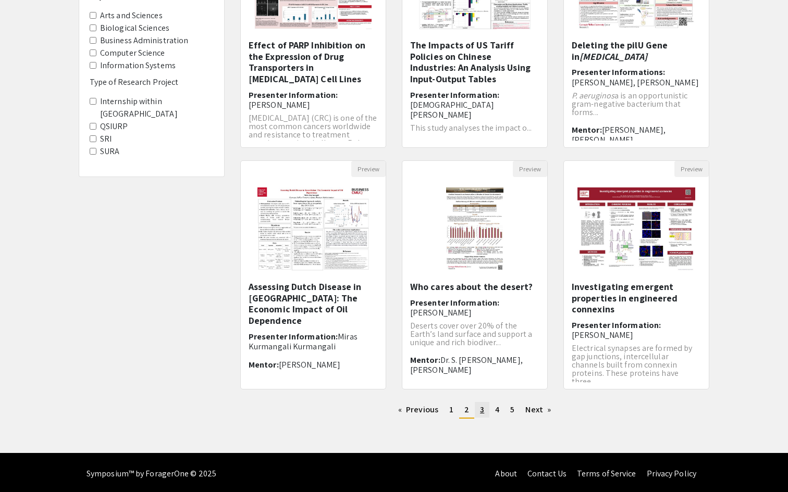 The height and width of the screenshot is (492, 788). Describe the element at coordinates (144, 41) in the screenshot. I see `label: Business Administration` at that location.